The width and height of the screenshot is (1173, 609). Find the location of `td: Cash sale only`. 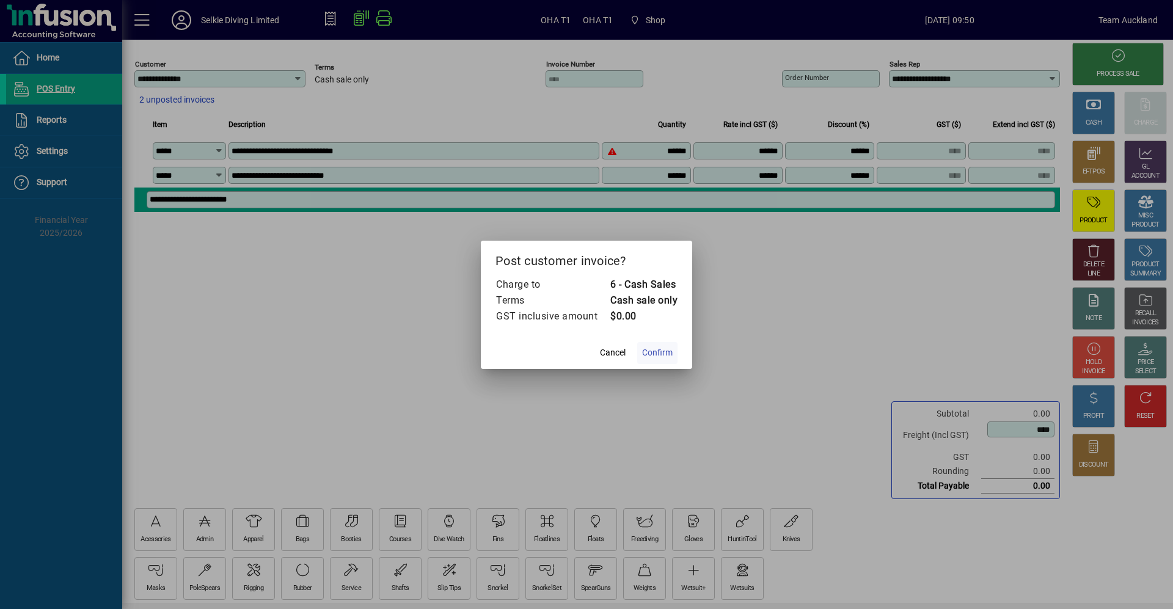

td: Cash sale only is located at coordinates (643, 301).